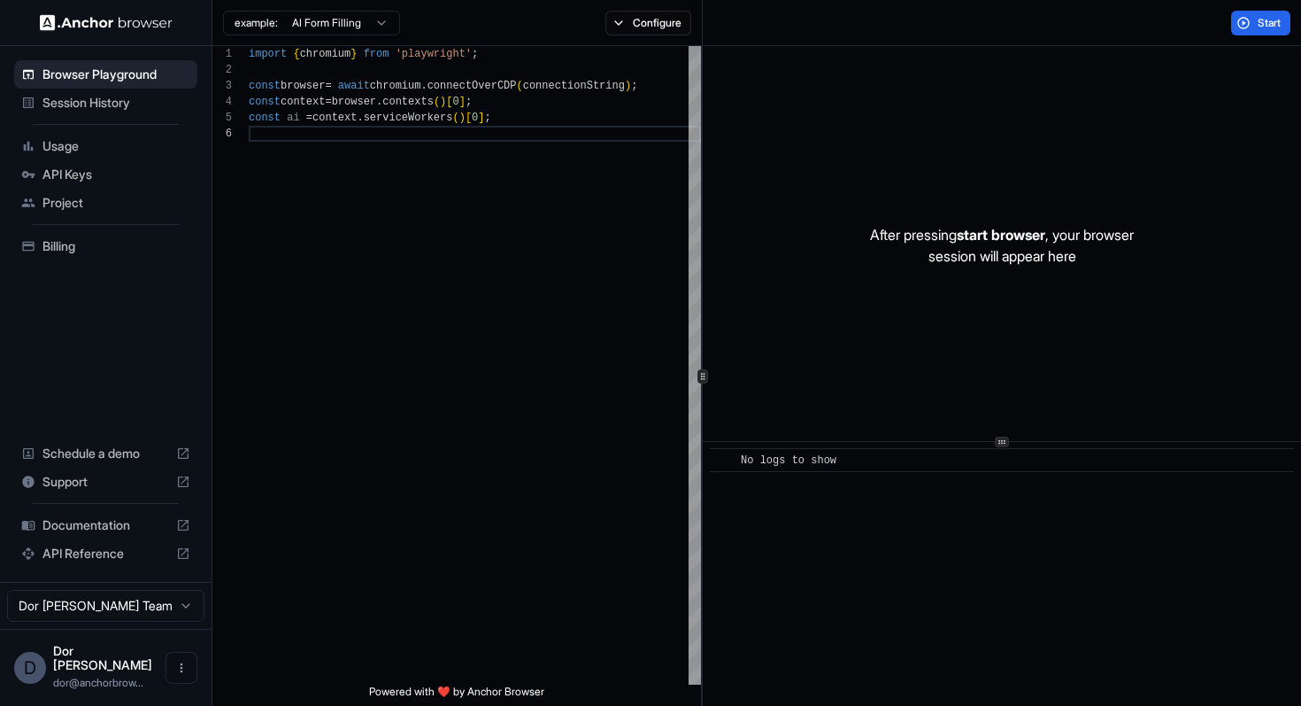  I want to click on span: Usage, so click(116, 146).